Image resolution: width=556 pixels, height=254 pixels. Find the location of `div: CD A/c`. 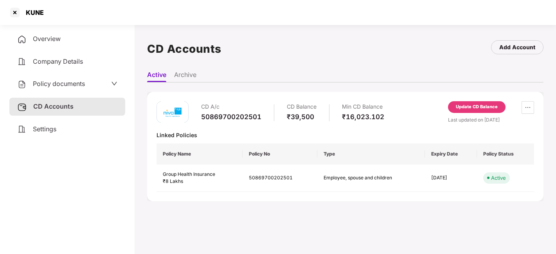

div: CD A/c is located at coordinates (231, 107).